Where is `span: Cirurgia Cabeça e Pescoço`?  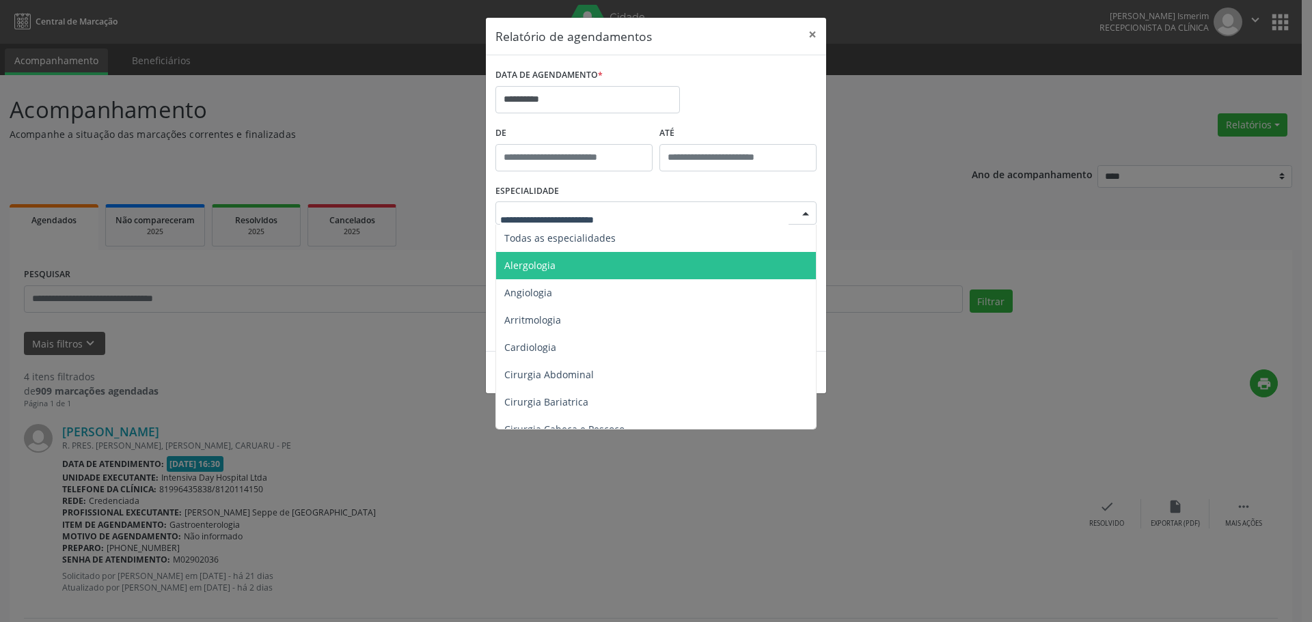
span: Cirurgia Cabeça e Pescoço is located at coordinates (564, 429).